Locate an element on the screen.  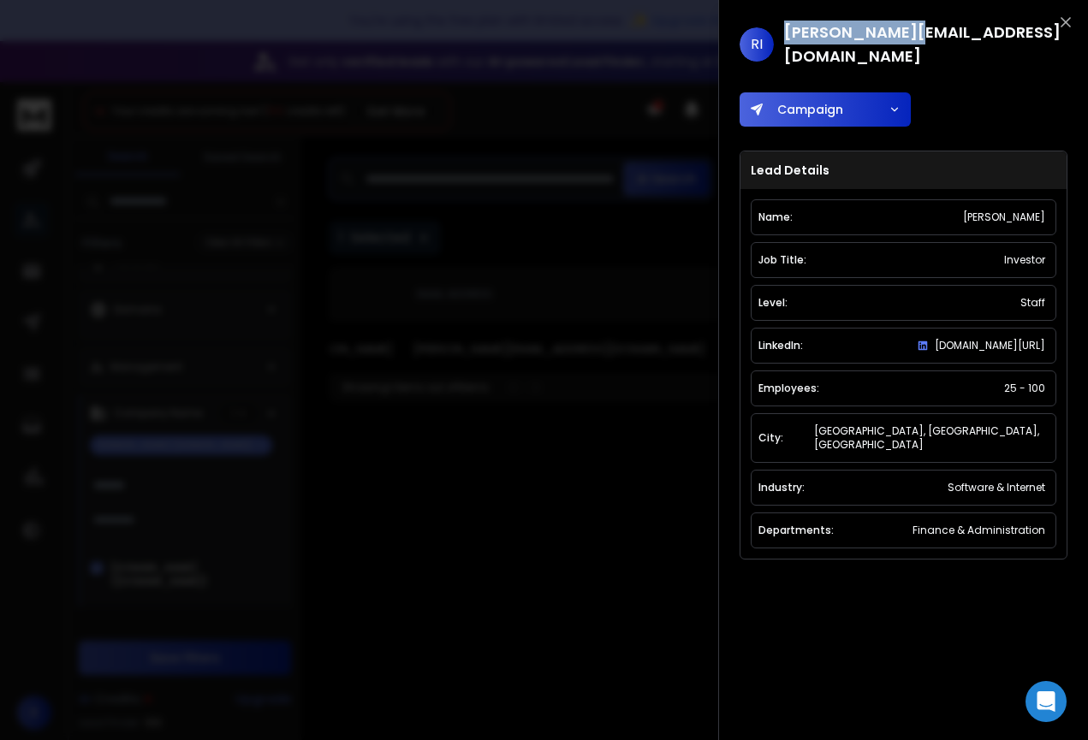
p: Job Title: is located at coordinates (782, 260).